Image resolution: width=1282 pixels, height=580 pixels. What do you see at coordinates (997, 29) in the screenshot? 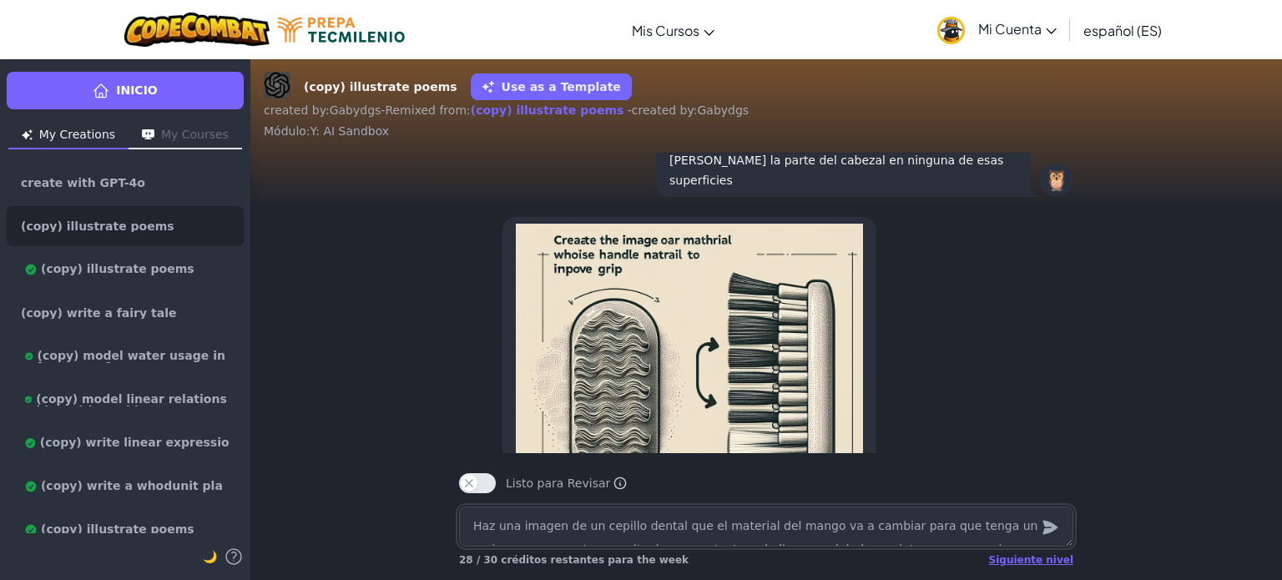
I see `a: Mi Cuenta` at bounding box center [997, 29].